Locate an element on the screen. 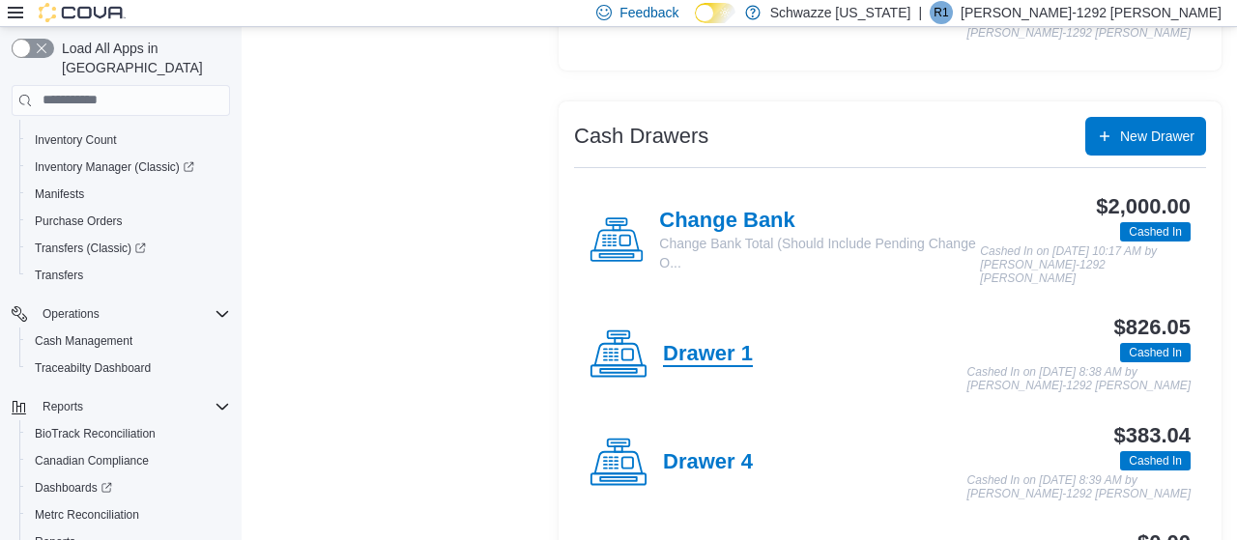 This screenshot has height=540, width=1237. a: Purchase Orders is located at coordinates (78, 221).